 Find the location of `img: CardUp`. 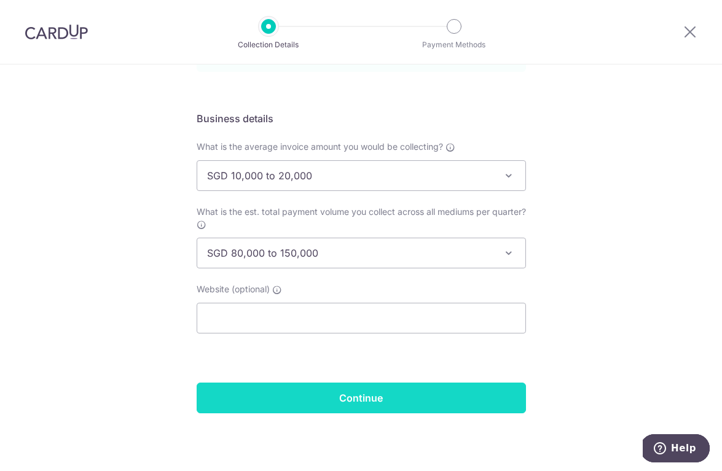

img: CardUp is located at coordinates (57, 32).